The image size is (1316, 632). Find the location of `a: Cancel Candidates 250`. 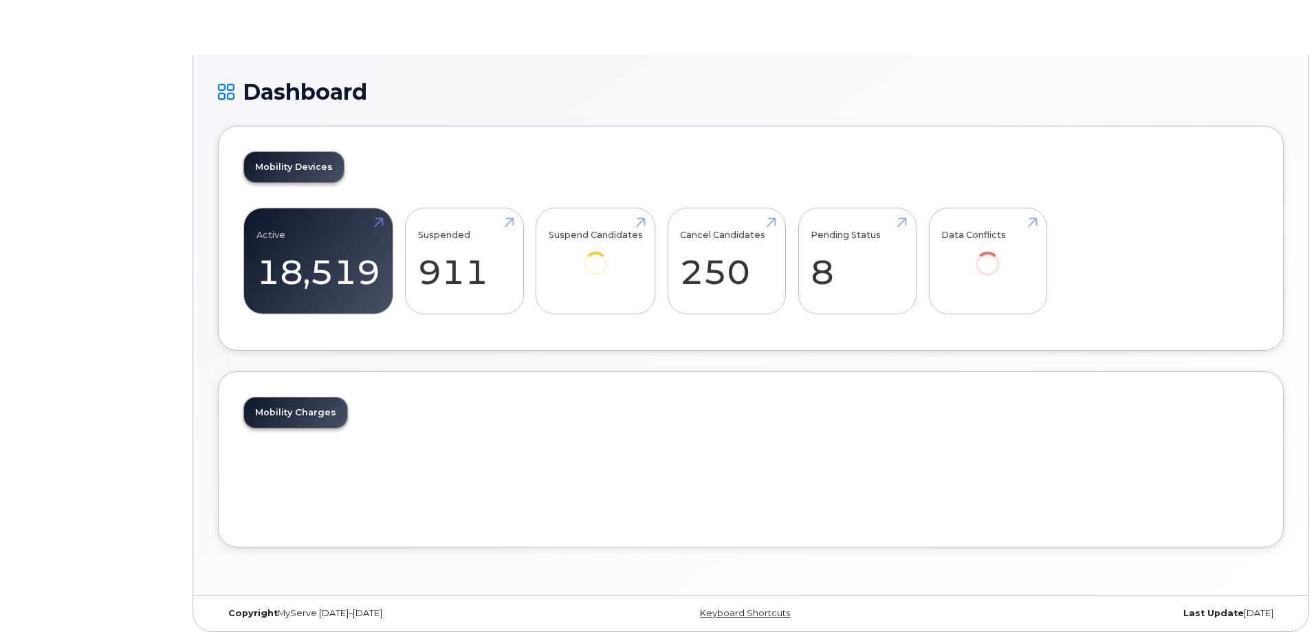

a: Cancel Candidates 250 is located at coordinates (726, 261).